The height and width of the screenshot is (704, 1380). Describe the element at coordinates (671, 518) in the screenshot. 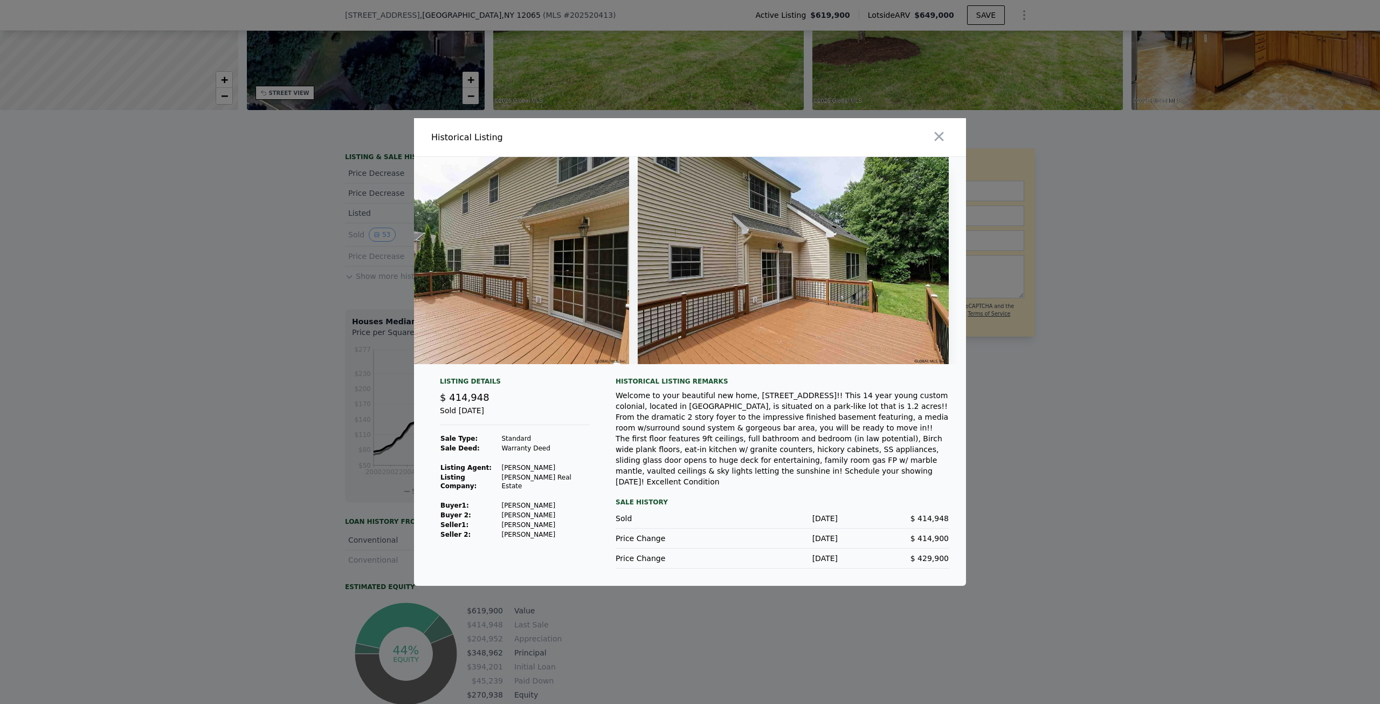

I see `div: Sold` at that location.